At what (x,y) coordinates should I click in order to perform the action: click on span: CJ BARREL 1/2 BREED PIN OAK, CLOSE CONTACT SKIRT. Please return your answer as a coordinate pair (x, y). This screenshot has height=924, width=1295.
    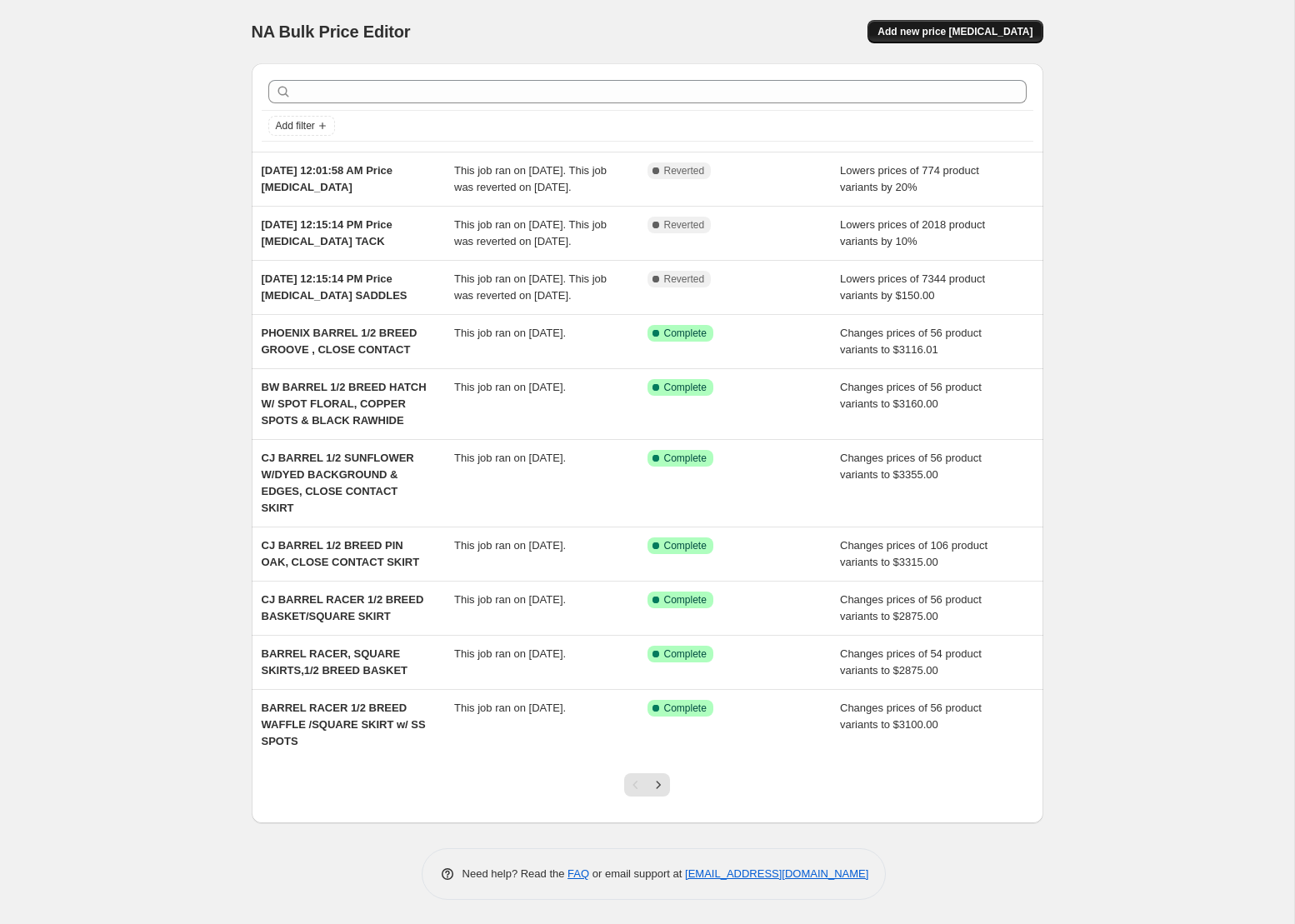
    Looking at the image, I should click on (340, 553).